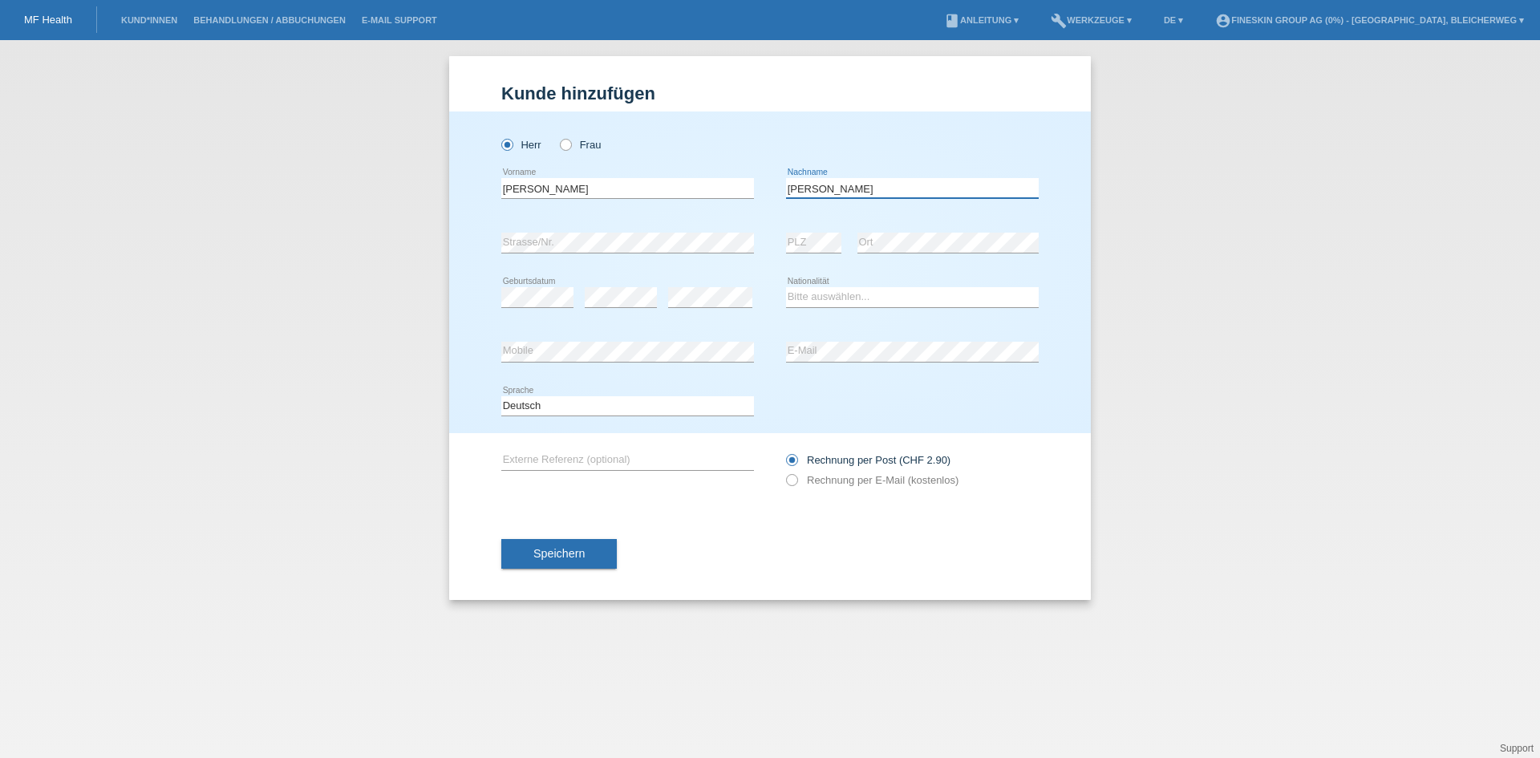  What do you see at coordinates (559, 554) in the screenshot?
I see `button: Speichern` at bounding box center [559, 554].